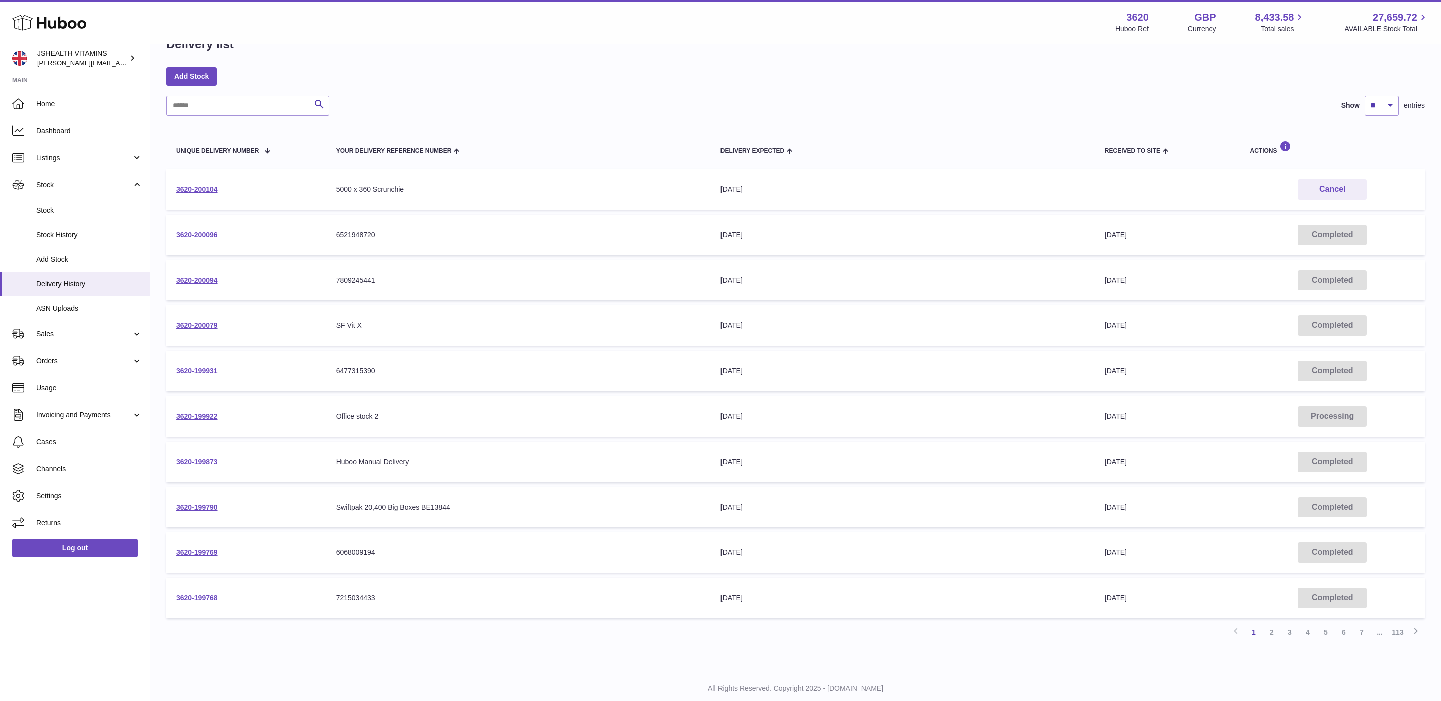 Image resolution: width=1441 pixels, height=701 pixels. Describe the element at coordinates (1272, 632) in the screenshot. I see `a: 2` at that location.